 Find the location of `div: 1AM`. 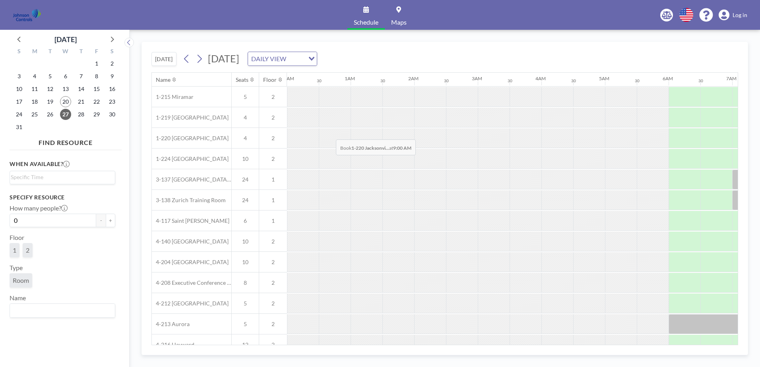

div: 1AM is located at coordinates (350, 78).